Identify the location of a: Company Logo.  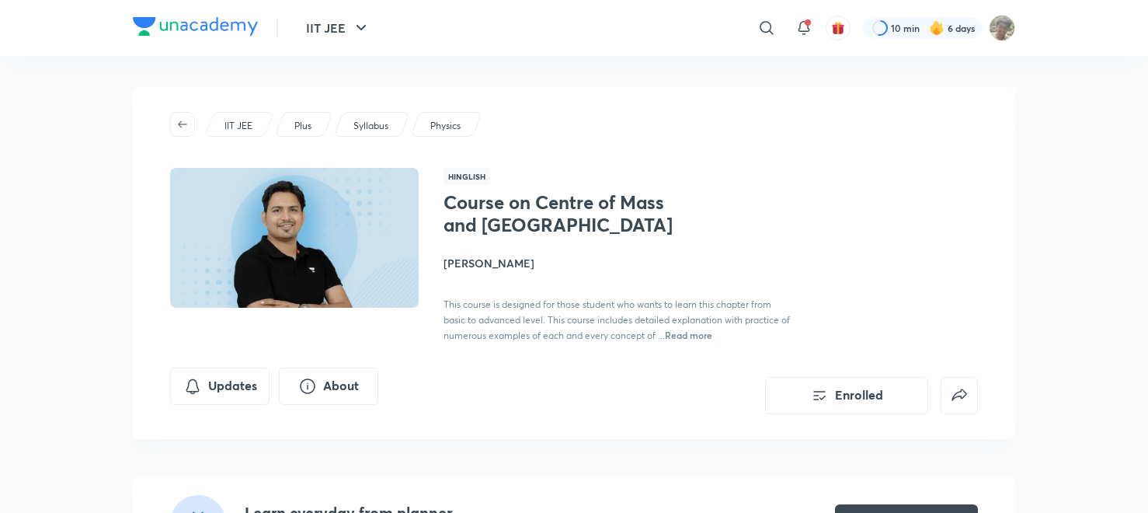
(195, 28).